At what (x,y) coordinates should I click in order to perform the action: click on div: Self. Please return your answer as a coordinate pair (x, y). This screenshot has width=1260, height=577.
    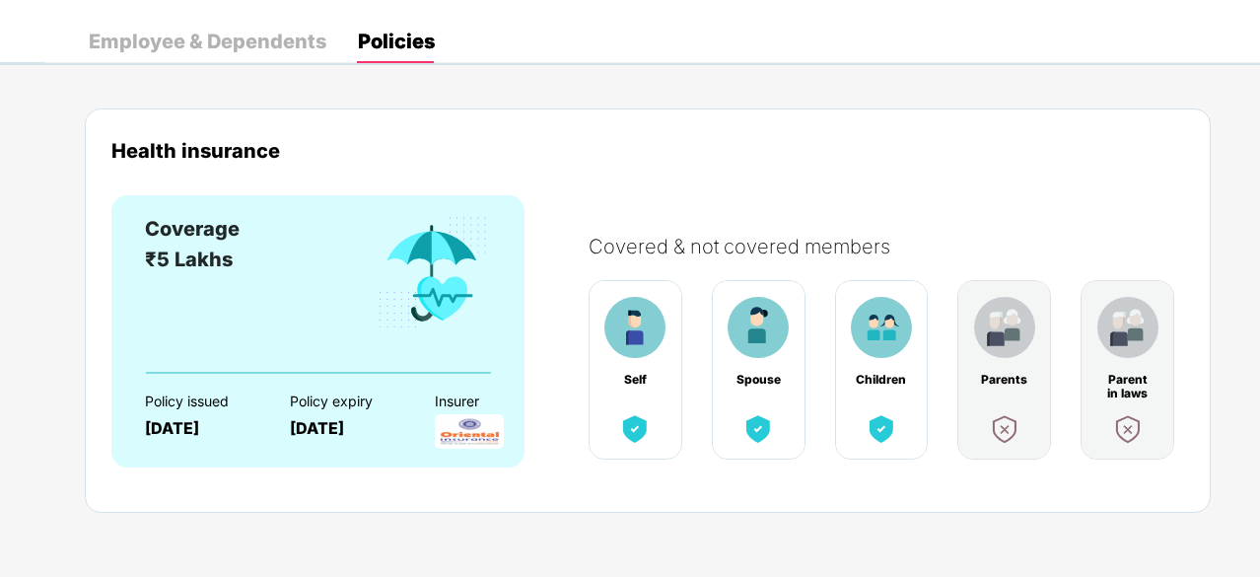
    Looking at the image, I should click on (635, 380).